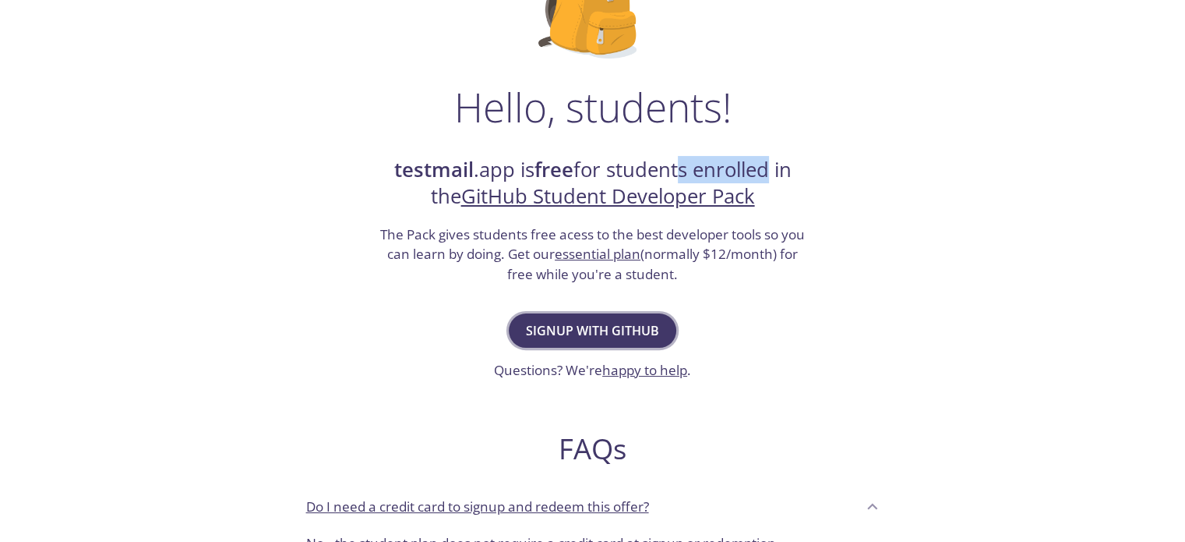  What do you see at coordinates (593, 107) in the screenshot?
I see `h1: Hello, students!` at bounding box center [593, 107].